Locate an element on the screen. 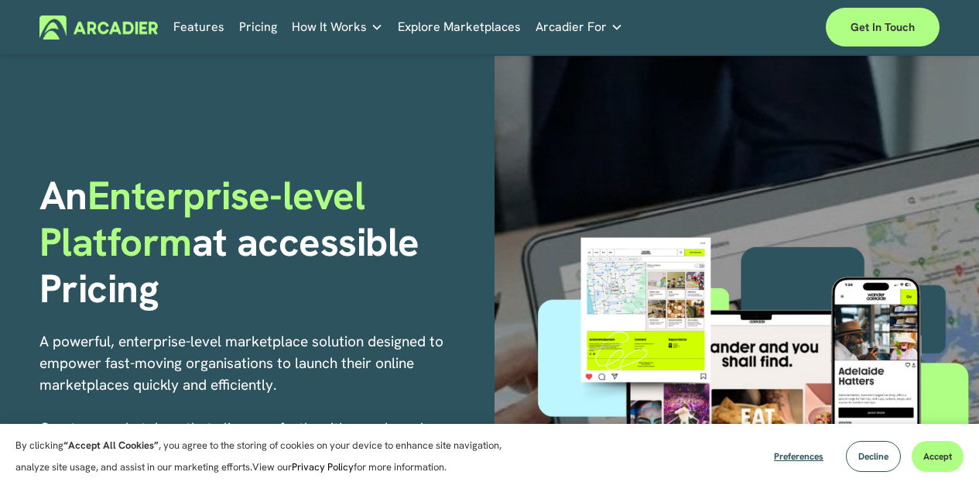  strong: “Accept All Cookies” is located at coordinates (111, 444).